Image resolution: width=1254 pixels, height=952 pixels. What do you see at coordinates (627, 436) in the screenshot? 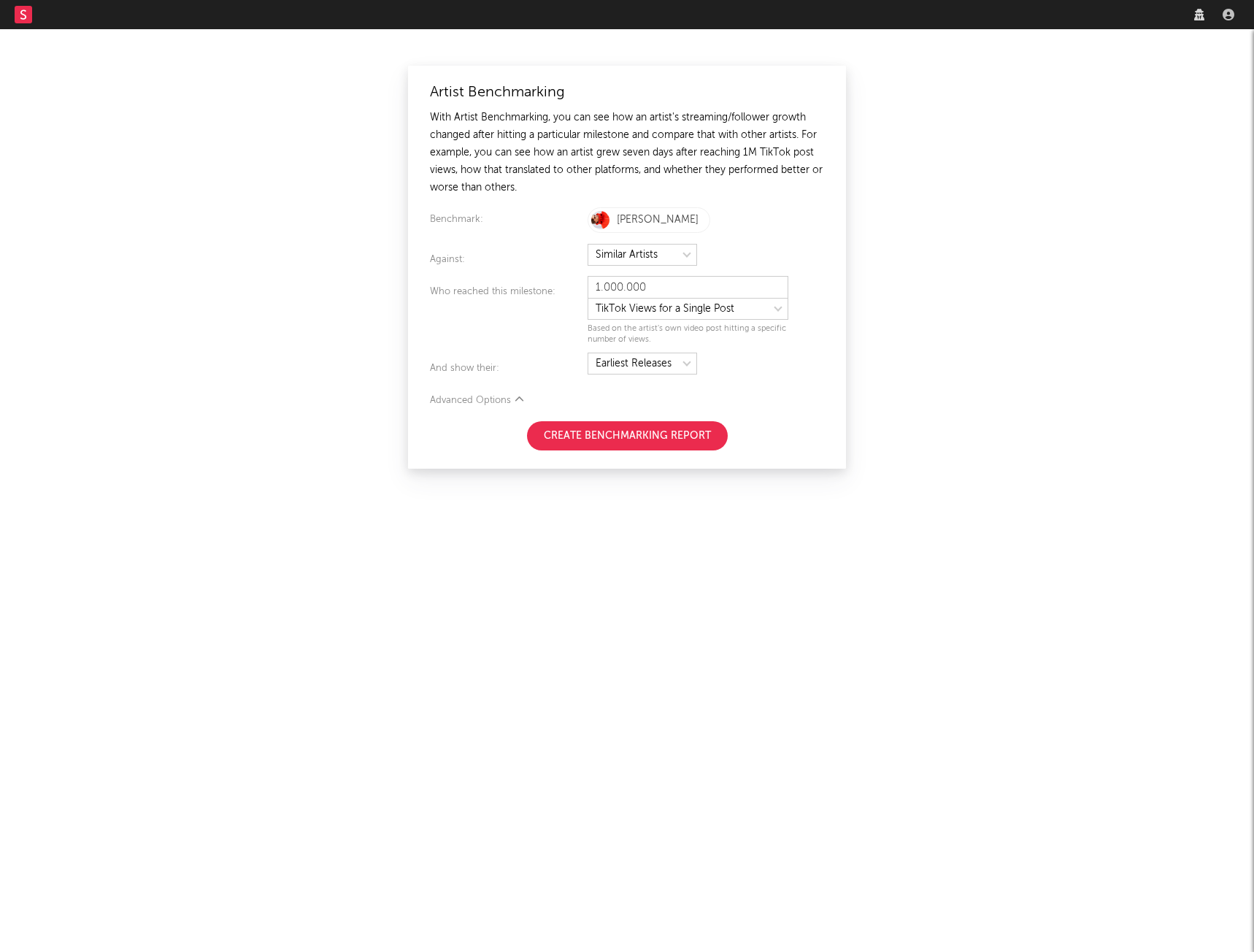
I see `button: Create Benchmarking Report` at bounding box center [627, 436].